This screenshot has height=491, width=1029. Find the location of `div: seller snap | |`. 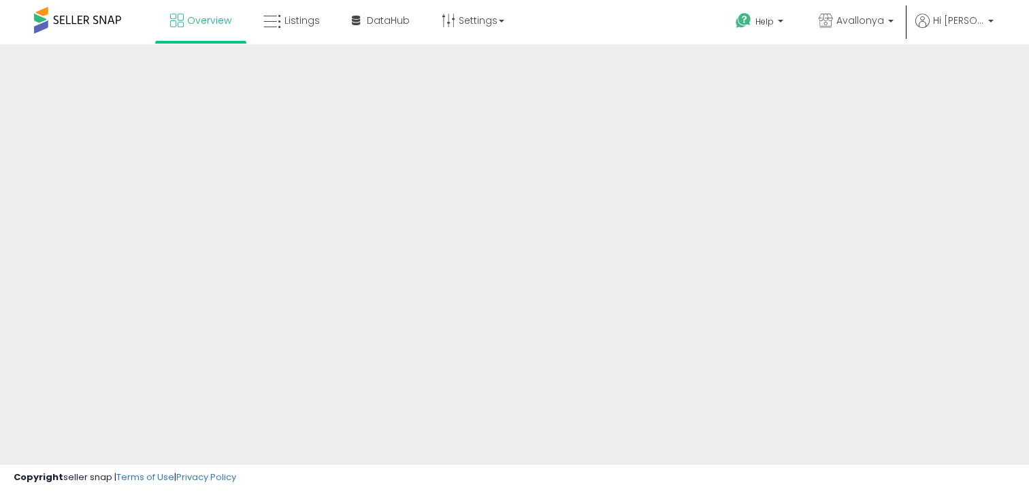

div: seller snap | | is located at coordinates (124, 477).